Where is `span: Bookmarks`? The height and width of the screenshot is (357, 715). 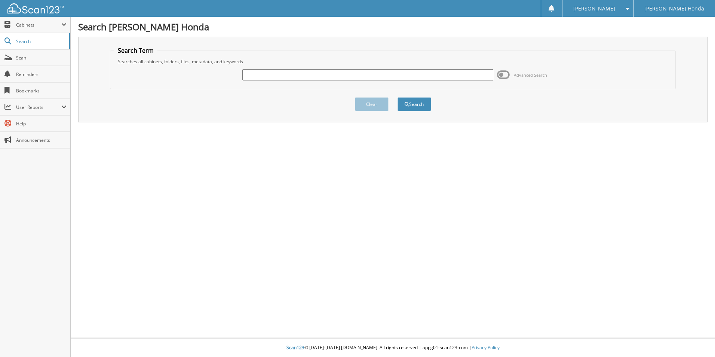 span: Bookmarks is located at coordinates (41, 91).